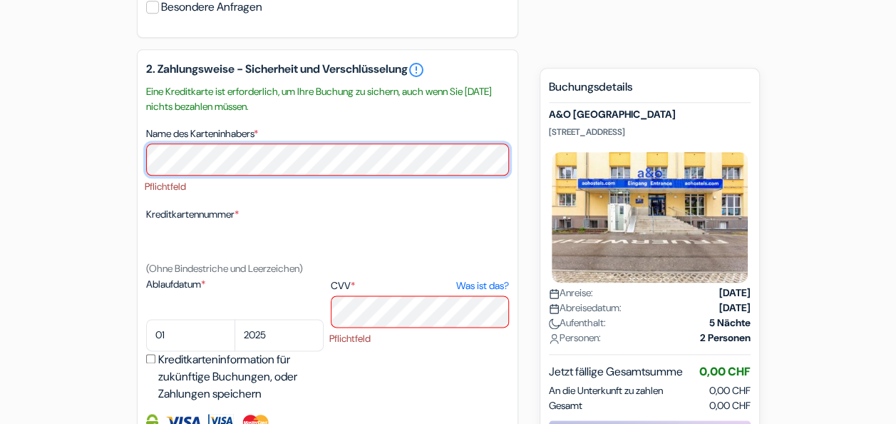 The image size is (896, 424). What do you see at coordinates (575, 337) in the screenshot?
I see `span: Personen:` at bounding box center [575, 337].